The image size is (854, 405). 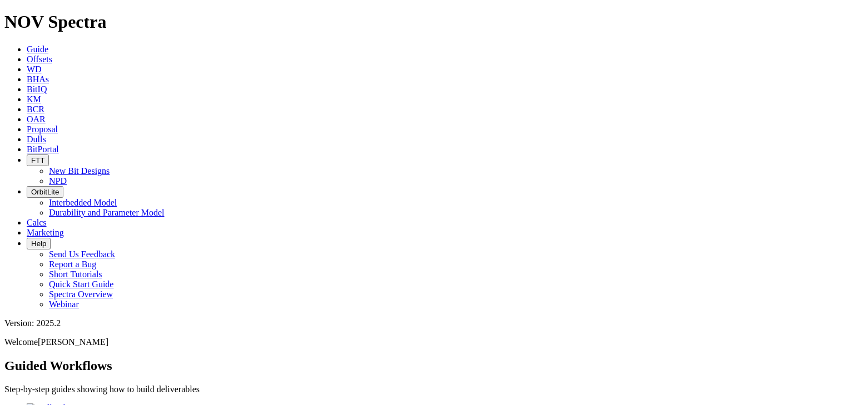 I want to click on a: Short Tutorials, so click(x=76, y=274).